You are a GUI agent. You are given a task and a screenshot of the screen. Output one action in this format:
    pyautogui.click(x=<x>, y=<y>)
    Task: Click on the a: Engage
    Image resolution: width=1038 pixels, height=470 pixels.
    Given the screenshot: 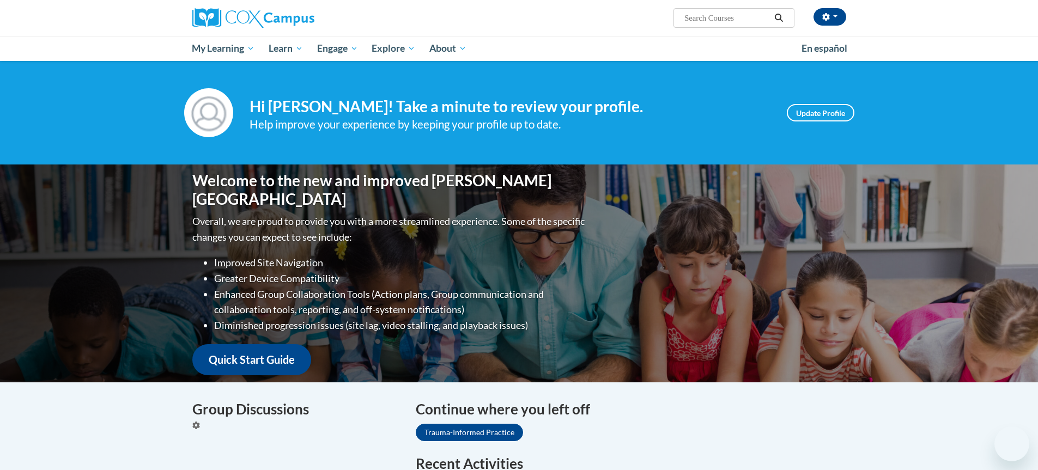 What is the action you would take?
    pyautogui.click(x=337, y=49)
    